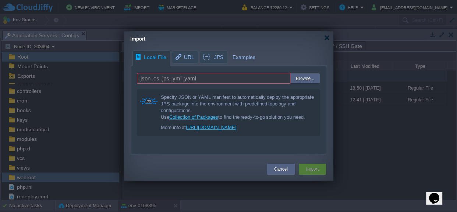  What do you see at coordinates (244, 55) in the screenshot?
I see `span: Examples` at bounding box center [244, 55].